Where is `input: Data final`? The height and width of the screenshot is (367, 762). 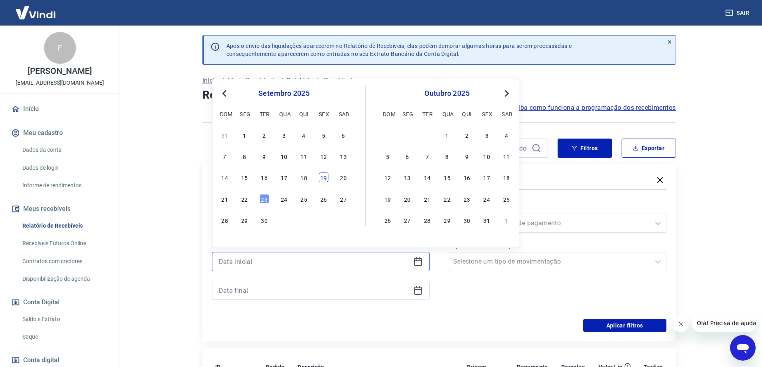 input: Data final is located at coordinates (314, 291).